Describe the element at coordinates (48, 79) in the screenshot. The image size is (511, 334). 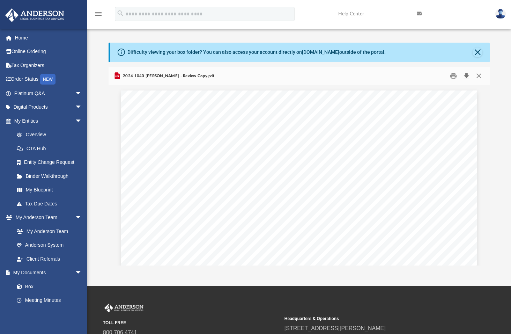
I see `div: NEW` at that location.